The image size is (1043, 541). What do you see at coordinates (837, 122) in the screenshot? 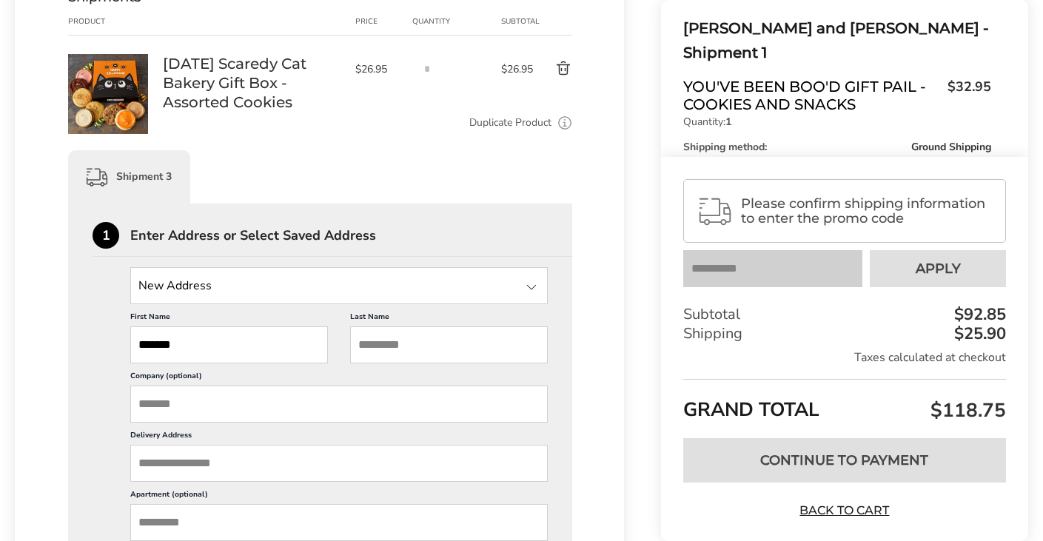
I see `p: Quantity:` at bounding box center [837, 122].